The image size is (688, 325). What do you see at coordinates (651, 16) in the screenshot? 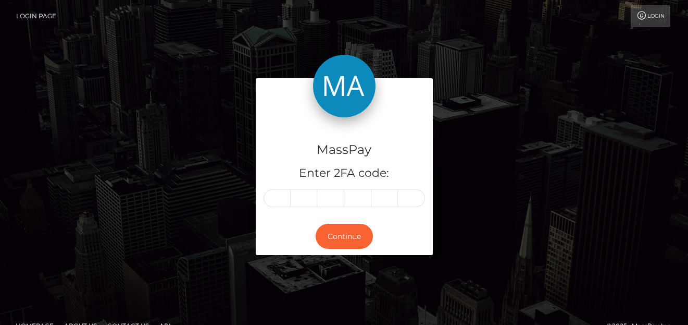
I see `a: Login` at bounding box center [651, 16].